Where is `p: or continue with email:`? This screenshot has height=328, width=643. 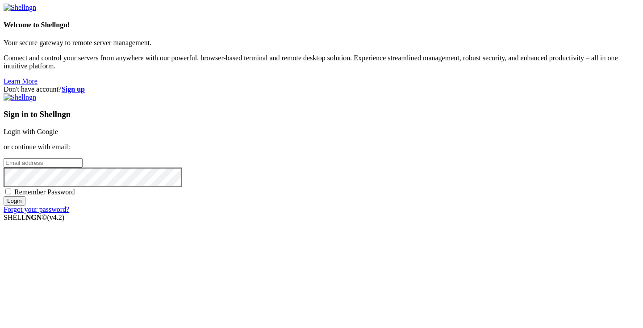 p: or continue with email: is located at coordinates (322, 147).